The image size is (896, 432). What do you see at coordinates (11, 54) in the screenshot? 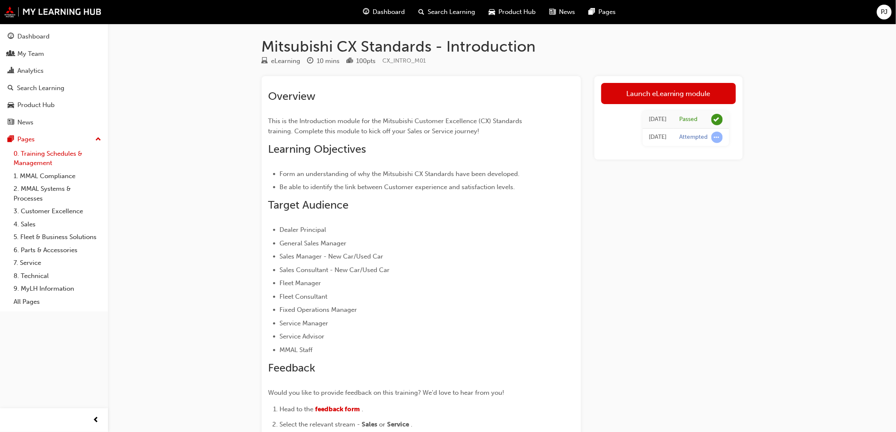
I see `span: people-icon` at bounding box center [11, 54].